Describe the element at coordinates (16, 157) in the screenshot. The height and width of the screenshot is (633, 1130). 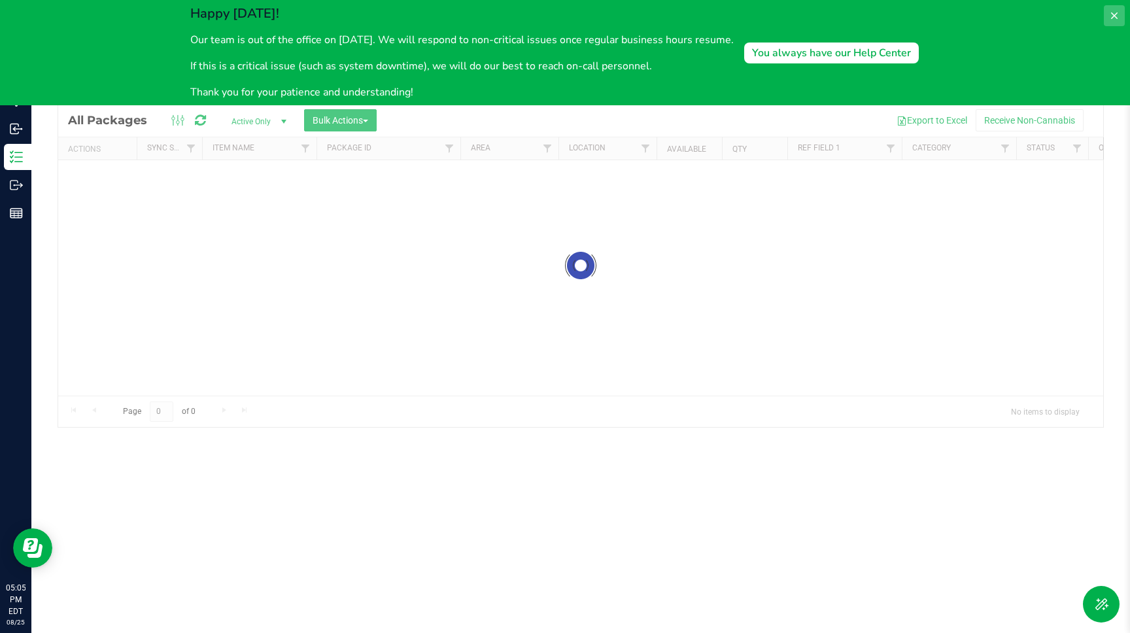
I see `inline-svg: Inventory` at that location.